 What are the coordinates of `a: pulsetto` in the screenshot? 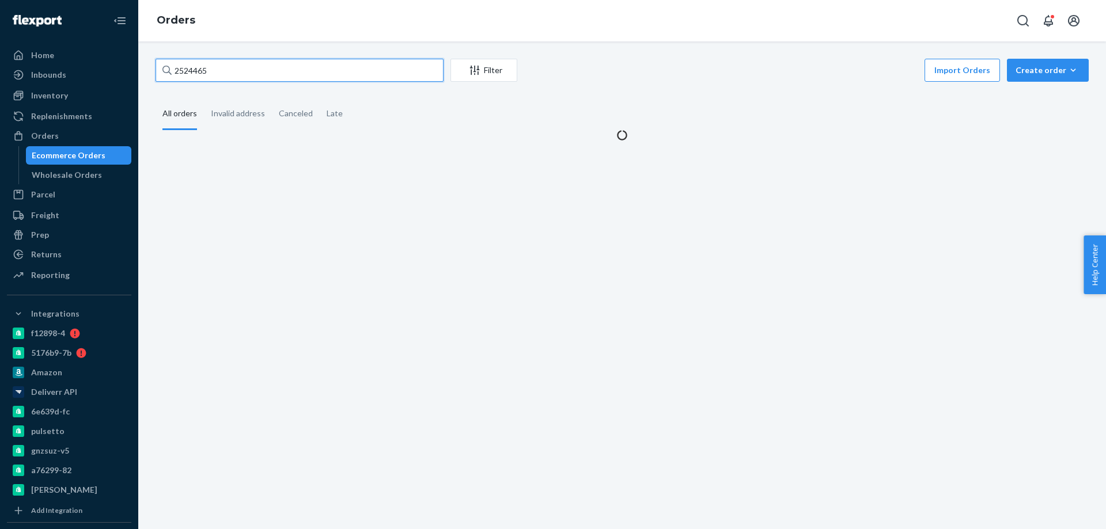 It's located at (69, 431).